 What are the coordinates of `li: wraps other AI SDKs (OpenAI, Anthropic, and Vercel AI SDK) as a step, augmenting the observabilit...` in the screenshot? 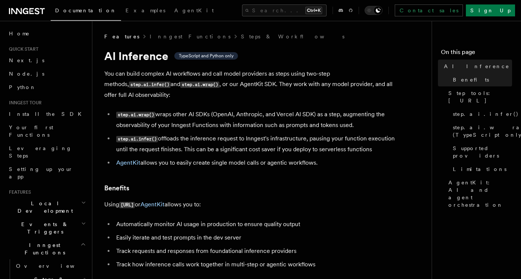 It's located at (258, 120).